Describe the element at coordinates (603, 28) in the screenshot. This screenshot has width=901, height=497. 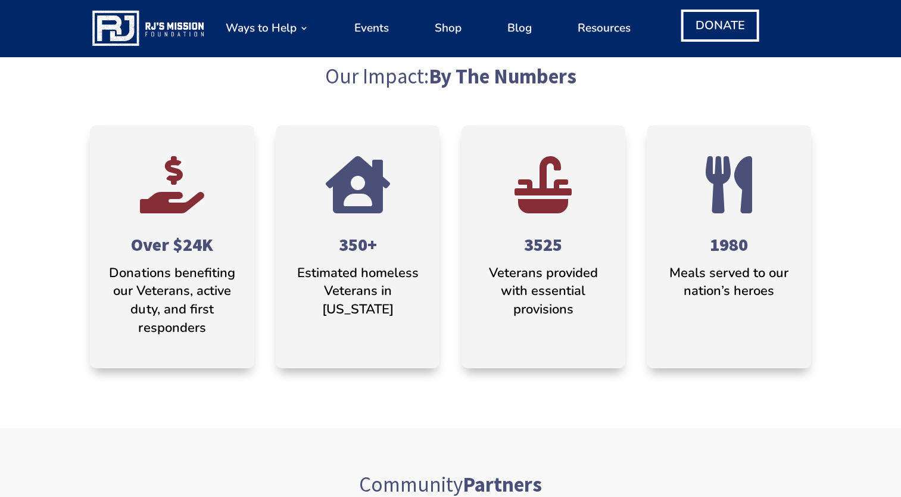
I see `a: Resources` at that location.